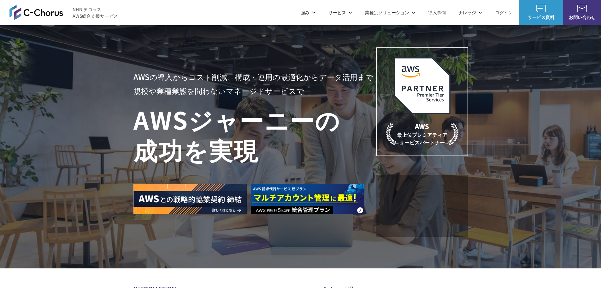 Image resolution: width=601 pixels, height=288 pixels. I want to click on p: サービス, so click(341, 12).